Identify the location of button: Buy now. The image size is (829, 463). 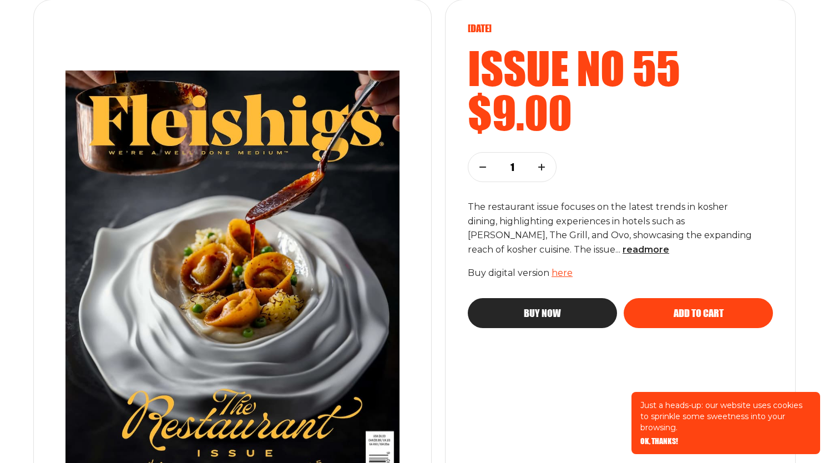
(542, 313).